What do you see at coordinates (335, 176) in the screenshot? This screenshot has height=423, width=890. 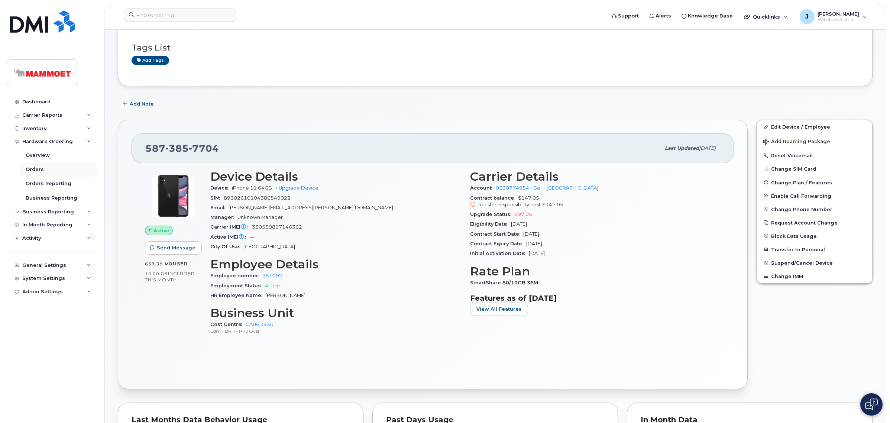 I see `h3: Device Details` at bounding box center [335, 176].